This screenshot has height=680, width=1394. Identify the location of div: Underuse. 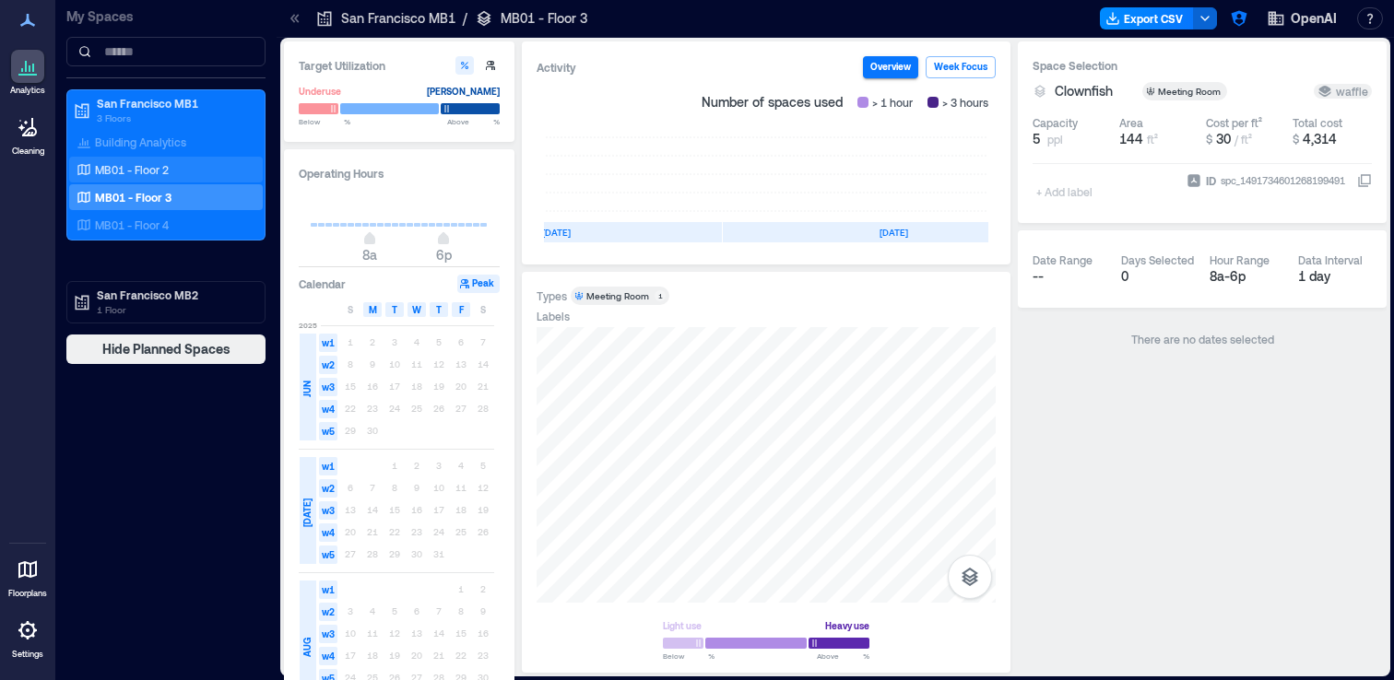
(320, 91).